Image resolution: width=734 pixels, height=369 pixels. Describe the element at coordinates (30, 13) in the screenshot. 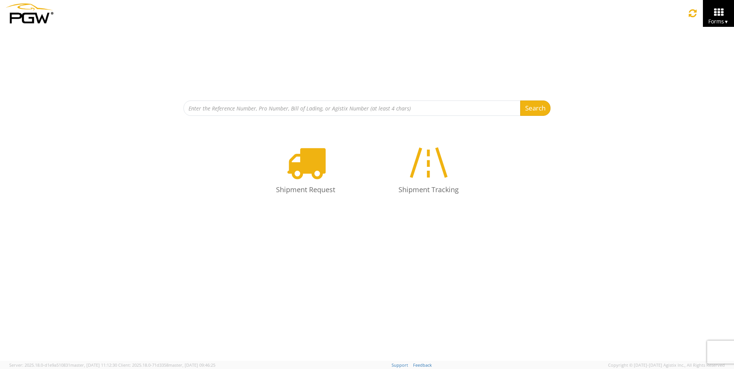

I see `img: pgw-form-logo-1aaa8060b1cc70fad034.png` at that location.